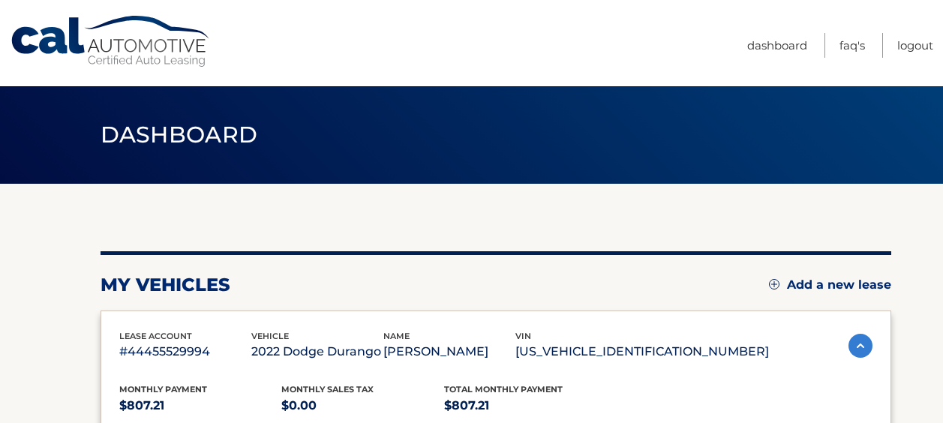 The image size is (943, 423). I want to click on h2: my vehicles, so click(165, 285).